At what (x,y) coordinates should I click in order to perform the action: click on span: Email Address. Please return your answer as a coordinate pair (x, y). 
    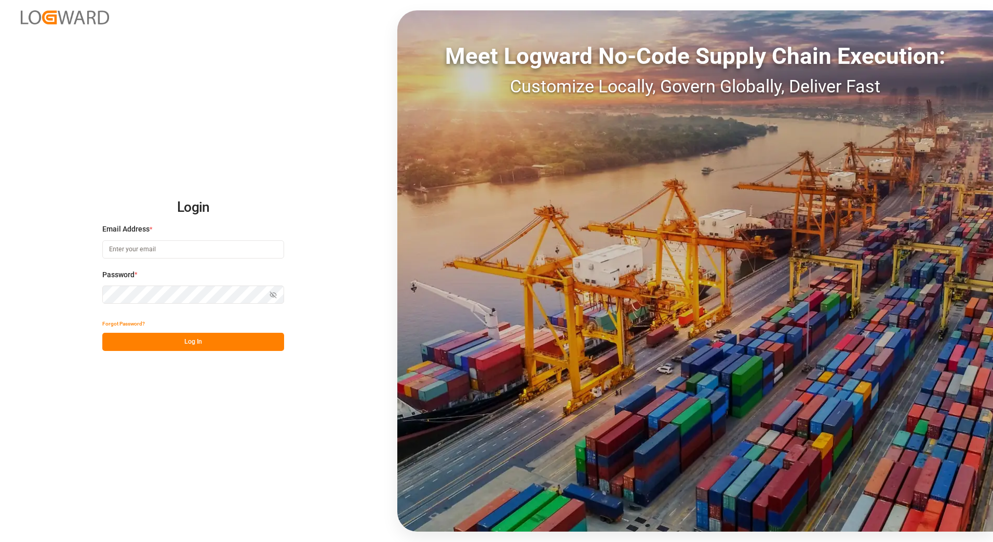
    Looking at the image, I should click on (126, 229).